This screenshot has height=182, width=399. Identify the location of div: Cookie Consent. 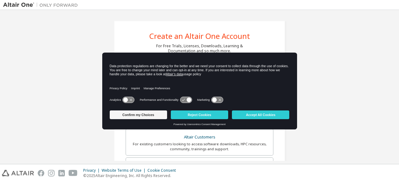
(163, 171).